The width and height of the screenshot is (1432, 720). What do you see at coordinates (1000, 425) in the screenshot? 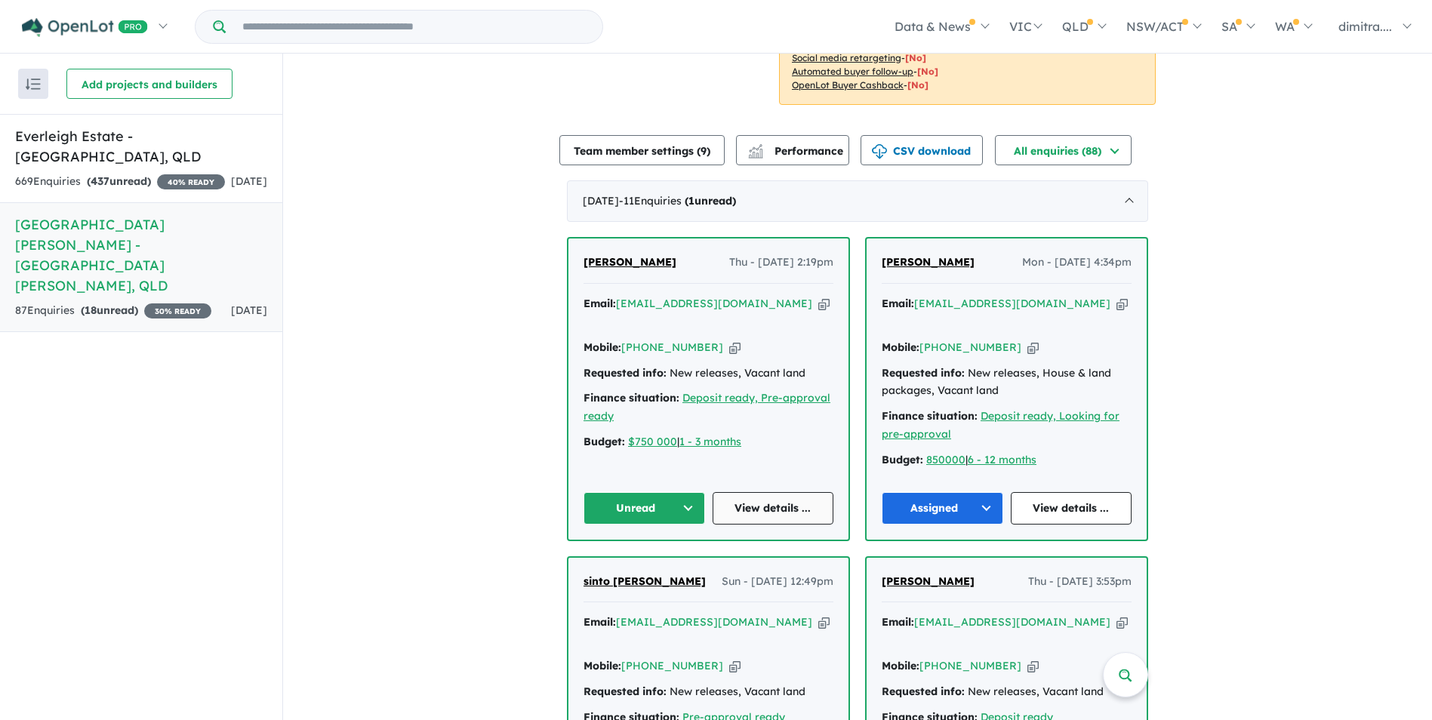
I see `a: Deposit ready, Looking for pre-approval` at bounding box center [1000, 425].